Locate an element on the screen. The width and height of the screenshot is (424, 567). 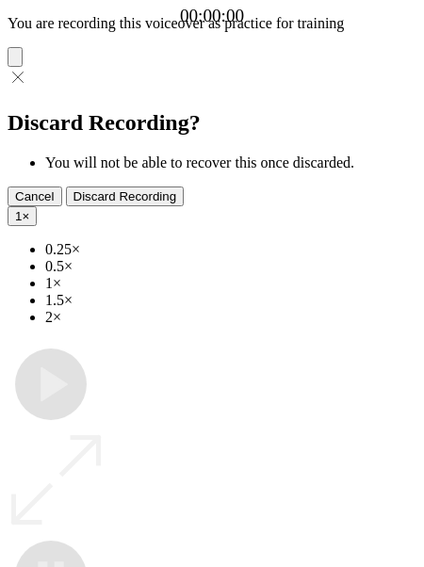
li: 0.5× is located at coordinates (231, 267).